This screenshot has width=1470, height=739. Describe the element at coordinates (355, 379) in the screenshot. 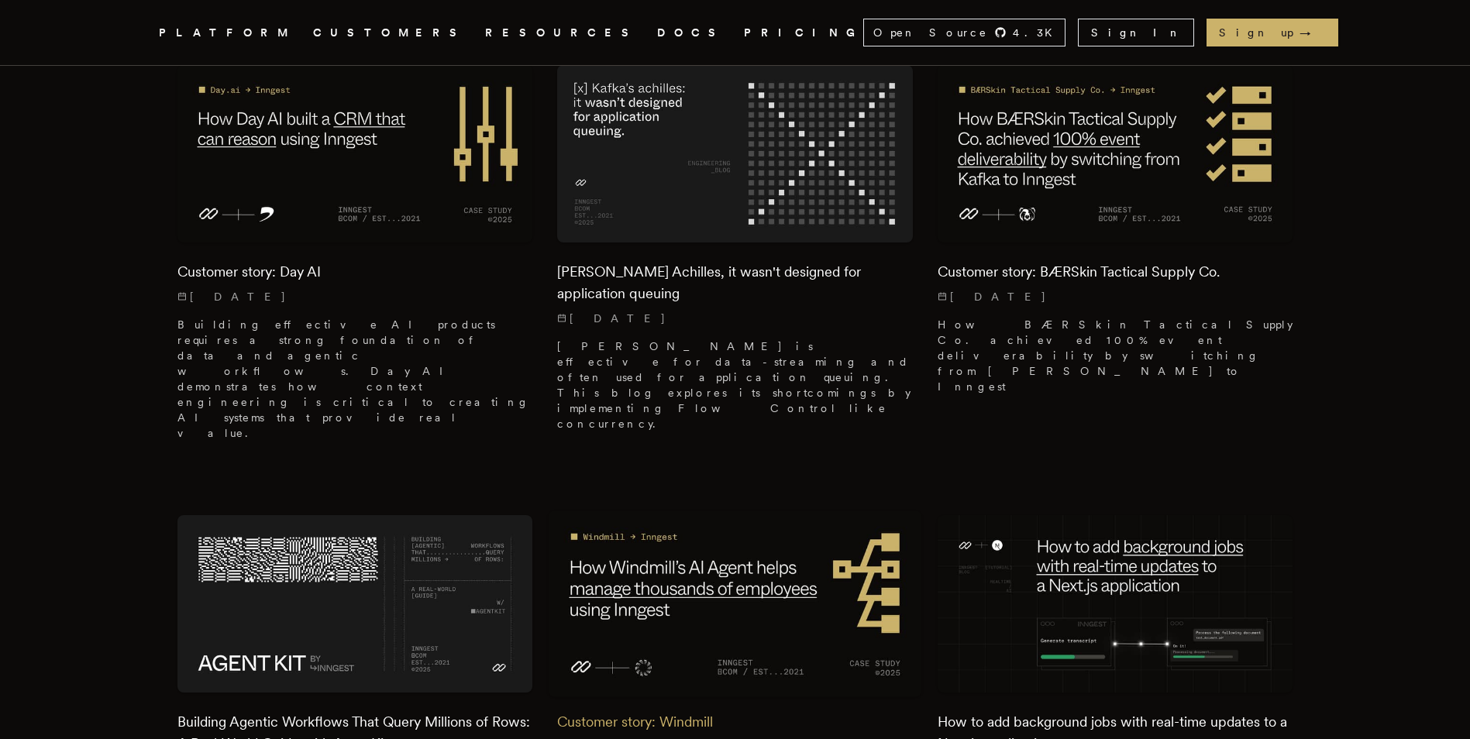

I see `p: Building effective AI products requires a strong foundation of data and agentic workflows. Day AI...` at that location.